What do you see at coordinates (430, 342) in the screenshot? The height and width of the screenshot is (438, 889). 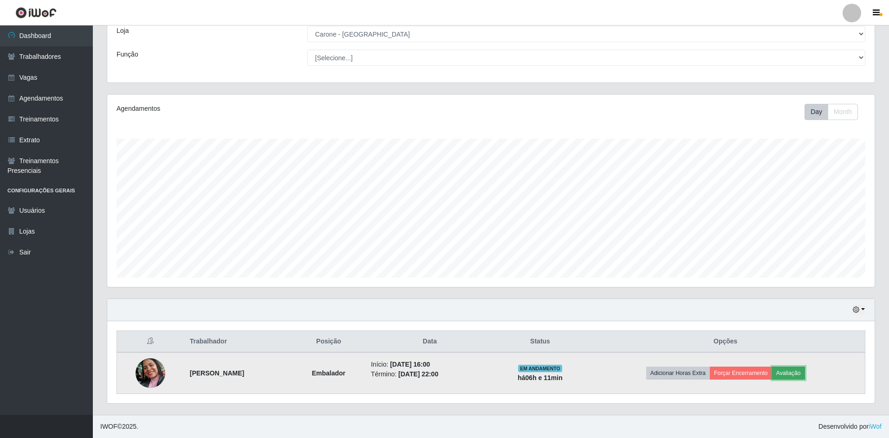 I see `th: Data` at bounding box center [430, 342].